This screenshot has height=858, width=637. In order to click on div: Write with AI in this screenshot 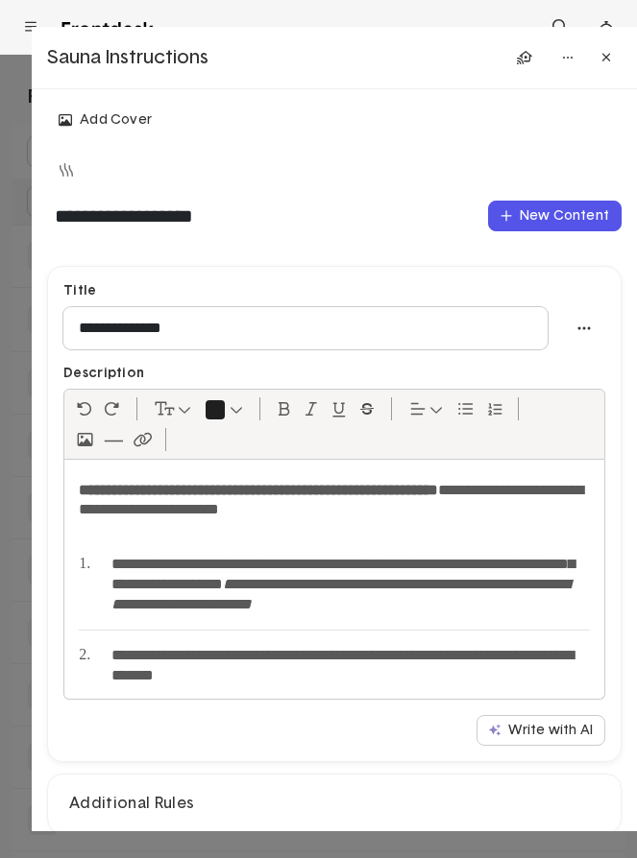, I will do `click(541, 731)`.